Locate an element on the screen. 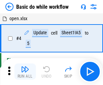 The height and width of the screenshot is (85, 103). div: 5 is located at coordinates (28, 44).